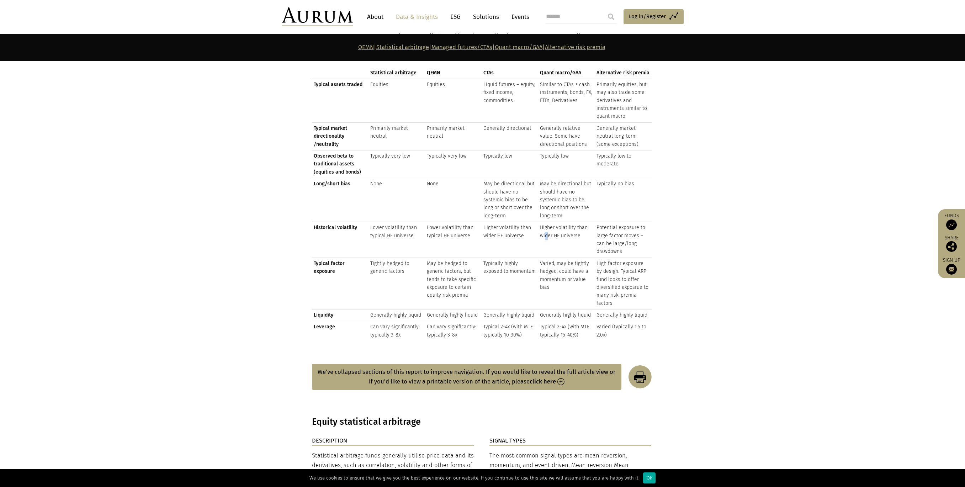  Describe the element at coordinates (510, 100) in the screenshot. I see `td: Liquid futures – equity, fixed income, commodities.` at that location.